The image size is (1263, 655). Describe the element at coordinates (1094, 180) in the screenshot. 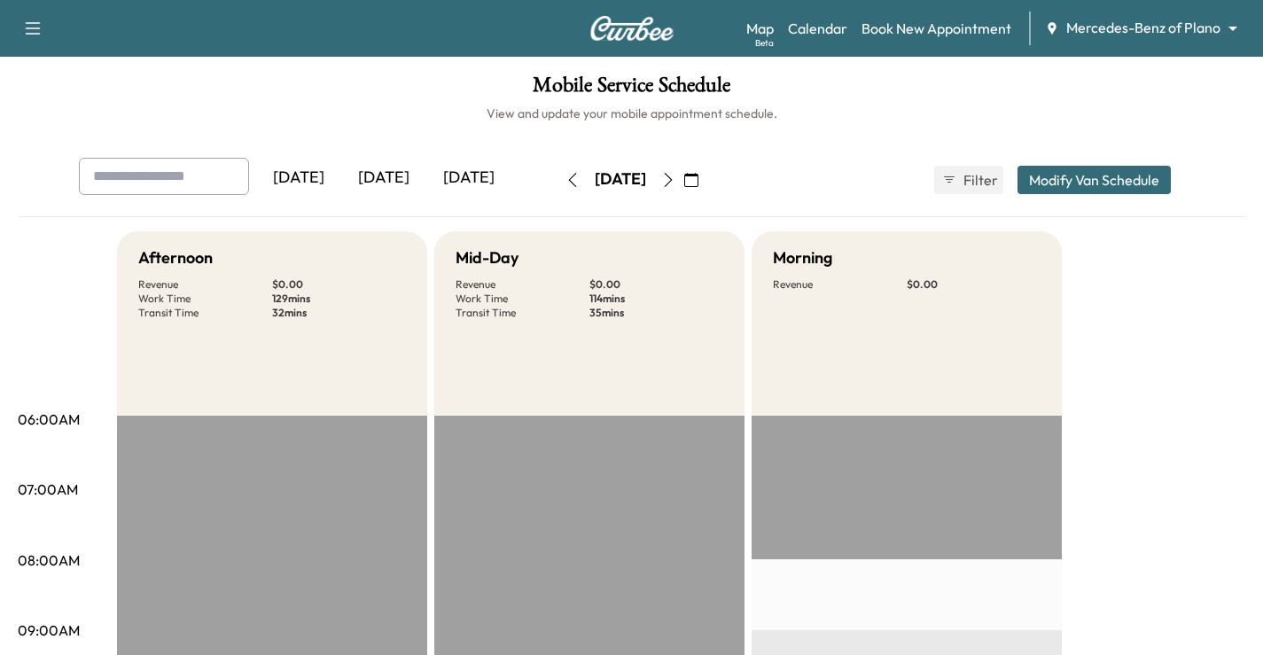

I see `button: Modify Van Schedule` at that location.